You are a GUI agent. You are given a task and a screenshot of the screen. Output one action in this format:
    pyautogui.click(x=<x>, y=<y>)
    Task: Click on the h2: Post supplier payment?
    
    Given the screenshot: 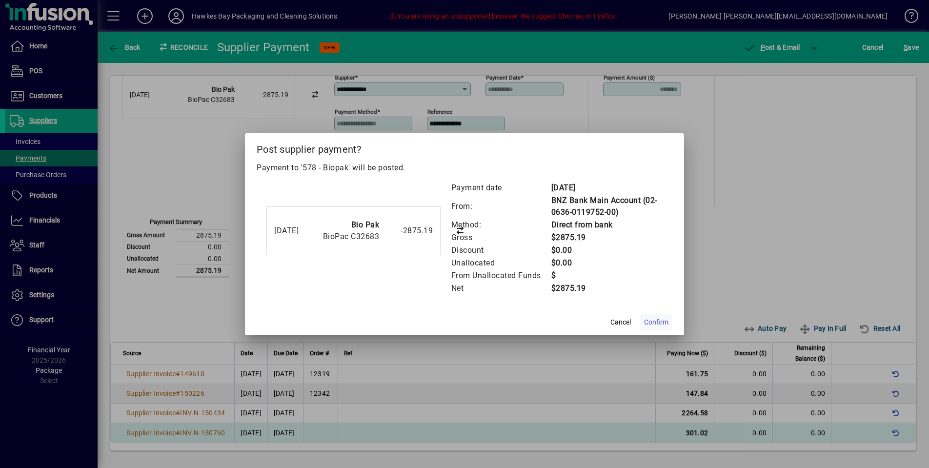 What is the action you would take?
    pyautogui.click(x=465, y=147)
    